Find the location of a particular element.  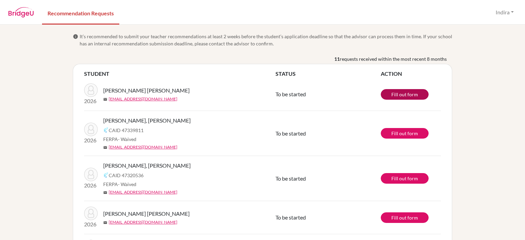

img: BridgeU logo is located at coordinates (21, 12).